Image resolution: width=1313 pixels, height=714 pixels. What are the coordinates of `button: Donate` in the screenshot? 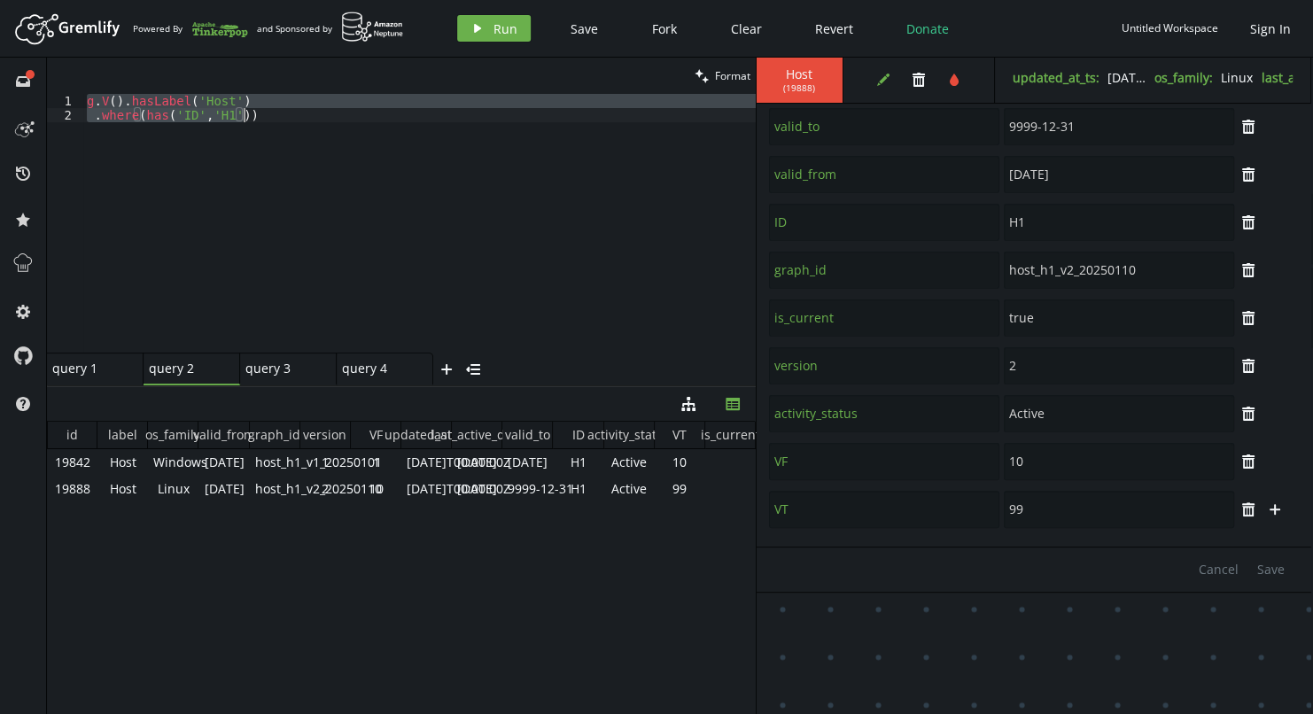 It's located at (928, 28).